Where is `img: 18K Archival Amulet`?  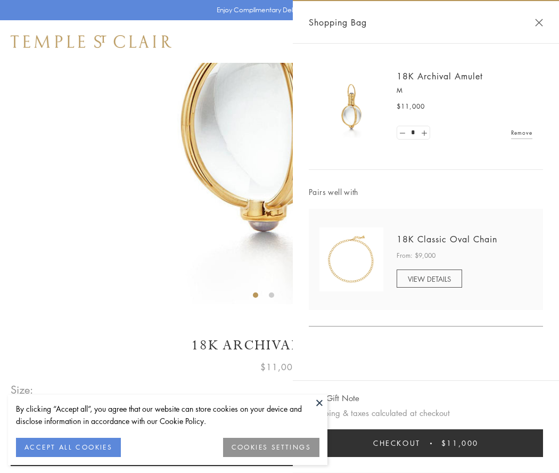
img: 18K Archival Amulet is located at coordinates (351, 106).